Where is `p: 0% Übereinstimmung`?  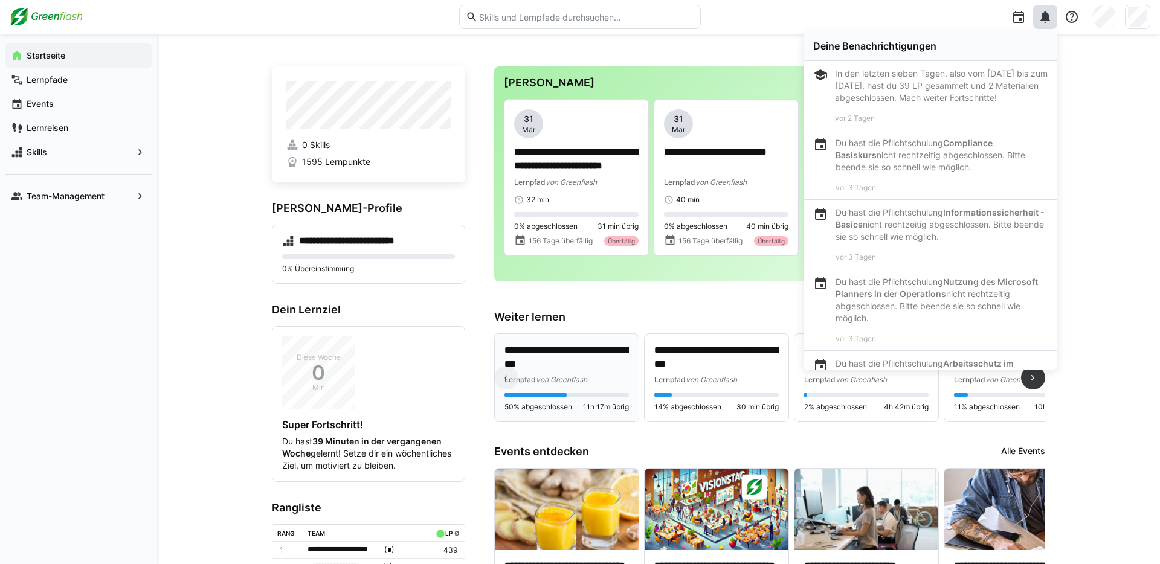 p: 0% Übereinstimmung is located at coordinates (369, 269).